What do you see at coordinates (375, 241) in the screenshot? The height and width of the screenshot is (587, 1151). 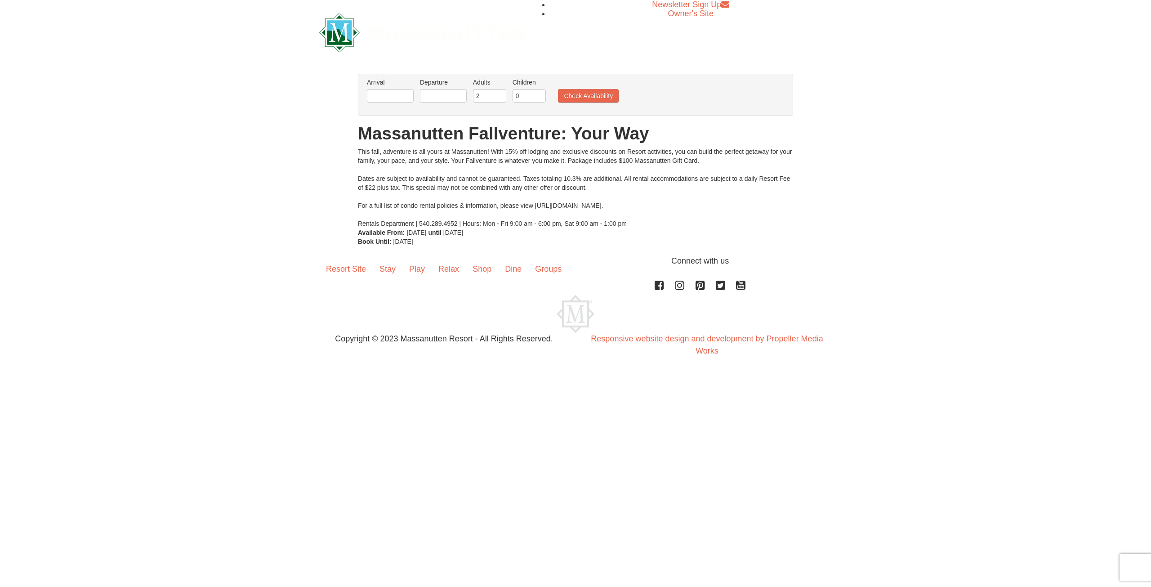 I see `strong: Book Until:` at bounding box center [375, 241].